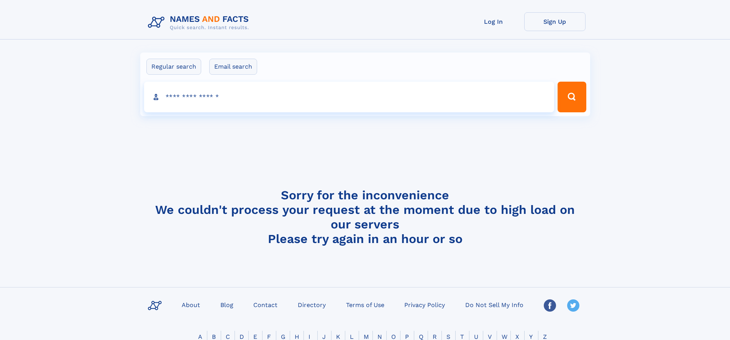  Describe the element at coordinates (312, 304) in the screenshot. I see `a: Directory` at that location.